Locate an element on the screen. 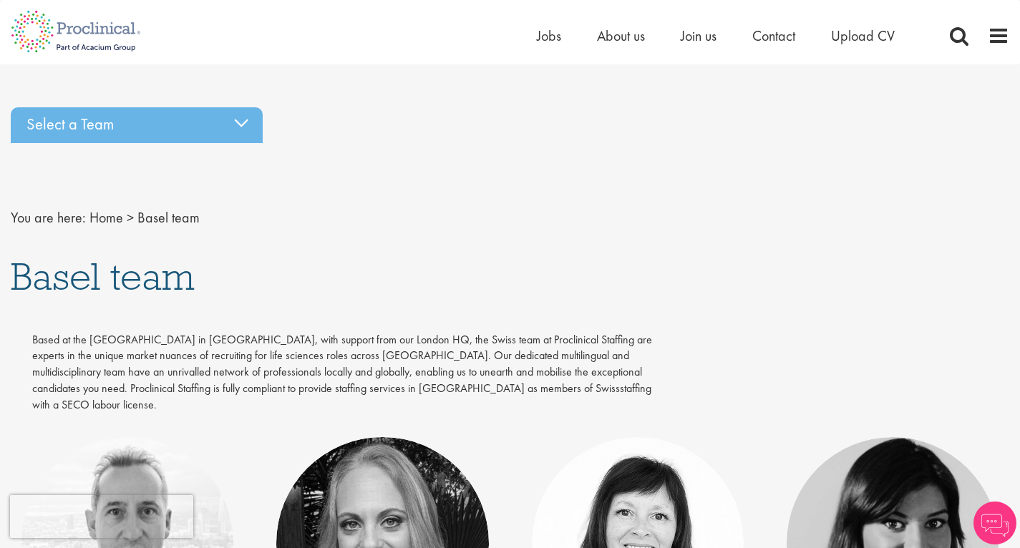 The width and height of the screenshot is (1020, 548). span: You are here: is located at coordinates (48, 218).